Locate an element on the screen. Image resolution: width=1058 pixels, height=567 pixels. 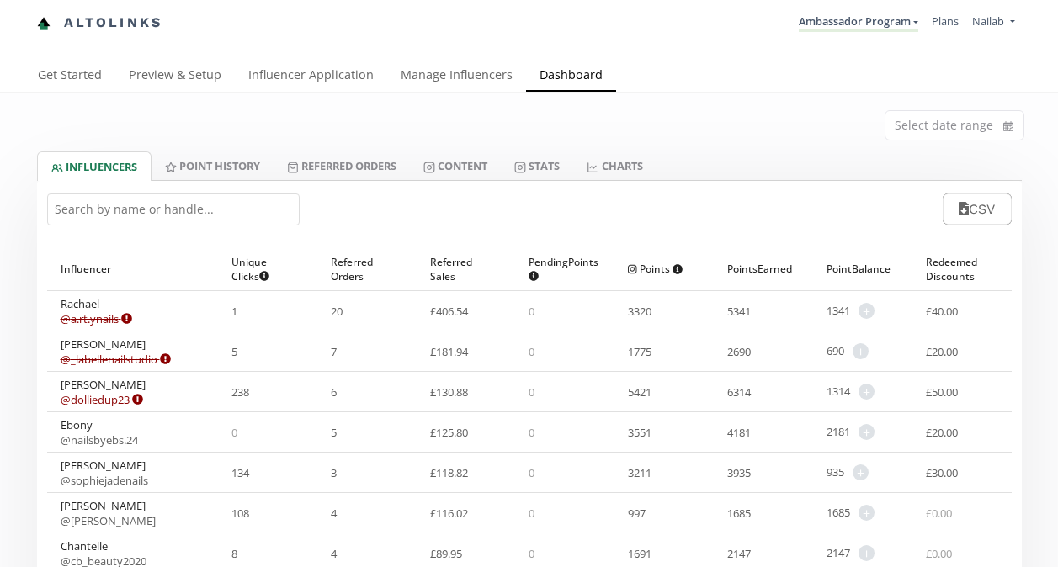
a: @sophiejadenails is located at coordinates (104, 481).